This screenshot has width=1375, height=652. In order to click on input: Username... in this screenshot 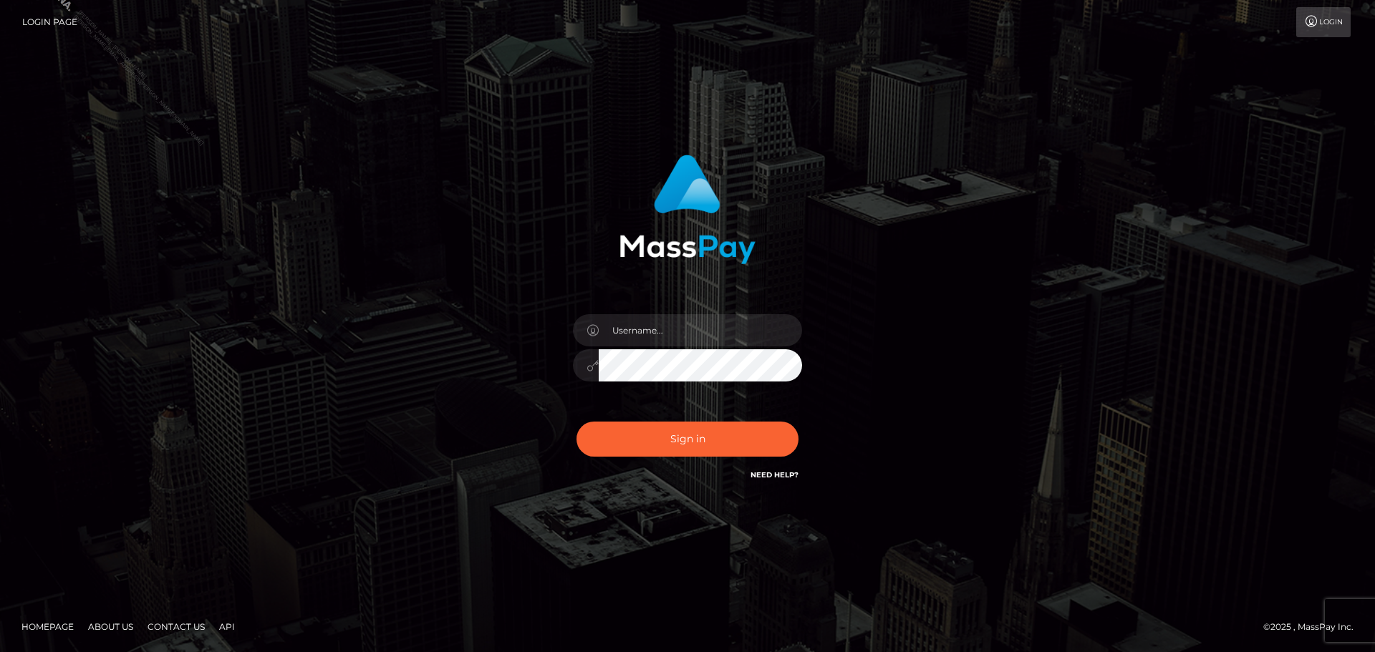, I will do `click(700, 330)`.